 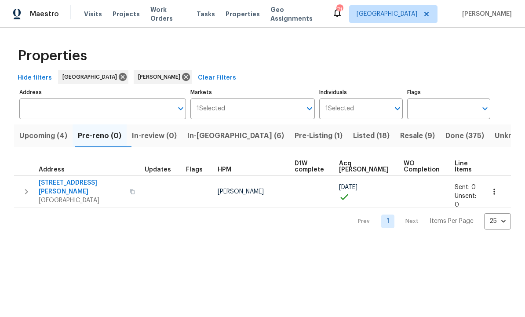 I want to click on span: Done (375), so click(x=465, y=136).